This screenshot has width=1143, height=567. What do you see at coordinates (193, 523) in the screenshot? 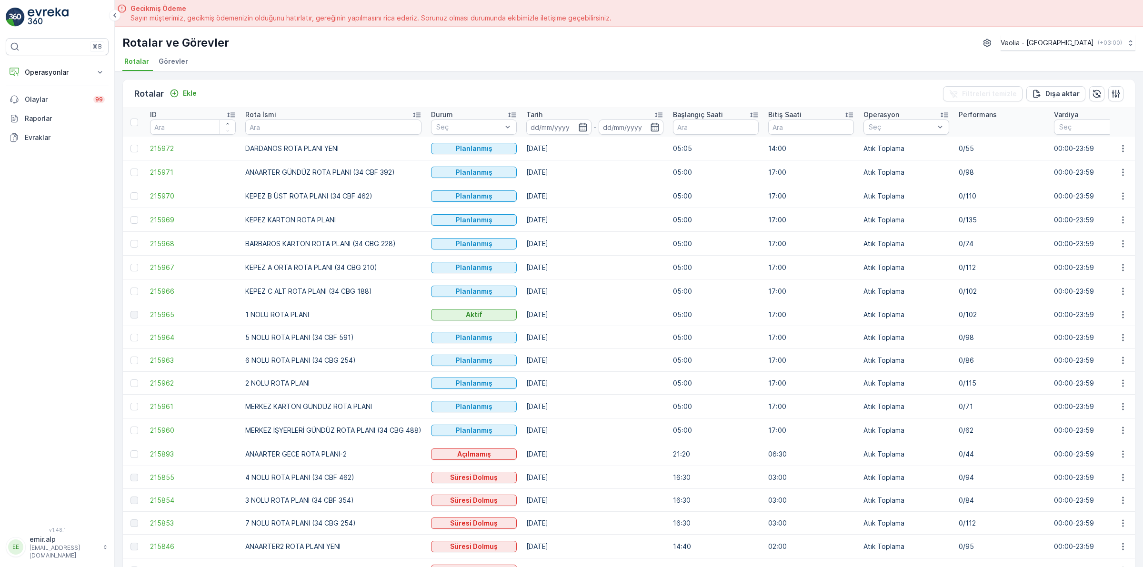
I see `span: 215853` at bounding box center [193, 523].